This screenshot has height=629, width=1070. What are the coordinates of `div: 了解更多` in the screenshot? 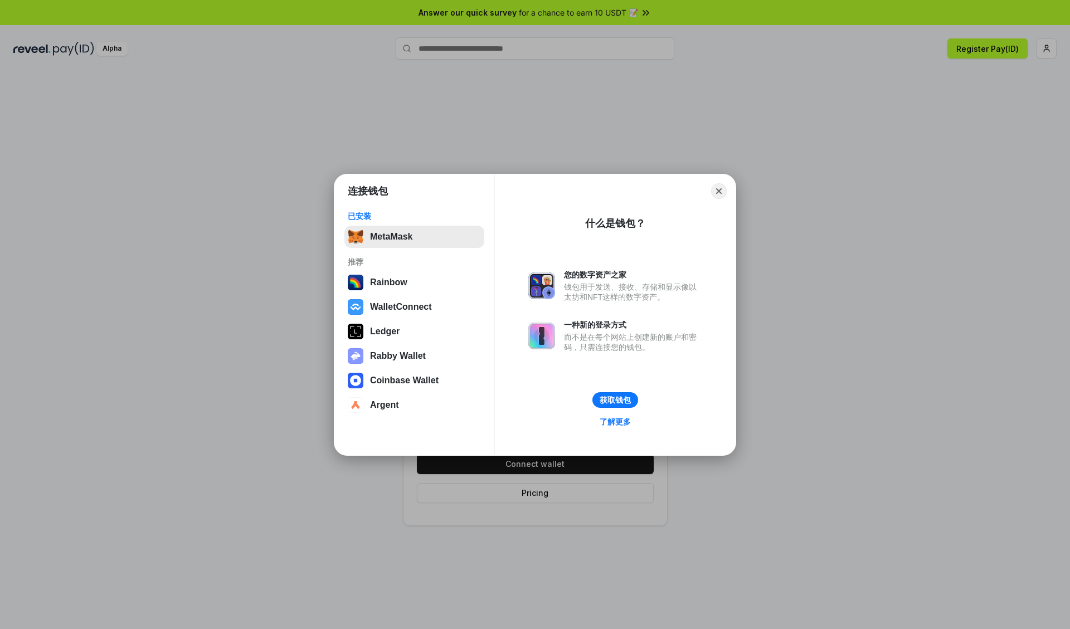 It's located at (615, 422).